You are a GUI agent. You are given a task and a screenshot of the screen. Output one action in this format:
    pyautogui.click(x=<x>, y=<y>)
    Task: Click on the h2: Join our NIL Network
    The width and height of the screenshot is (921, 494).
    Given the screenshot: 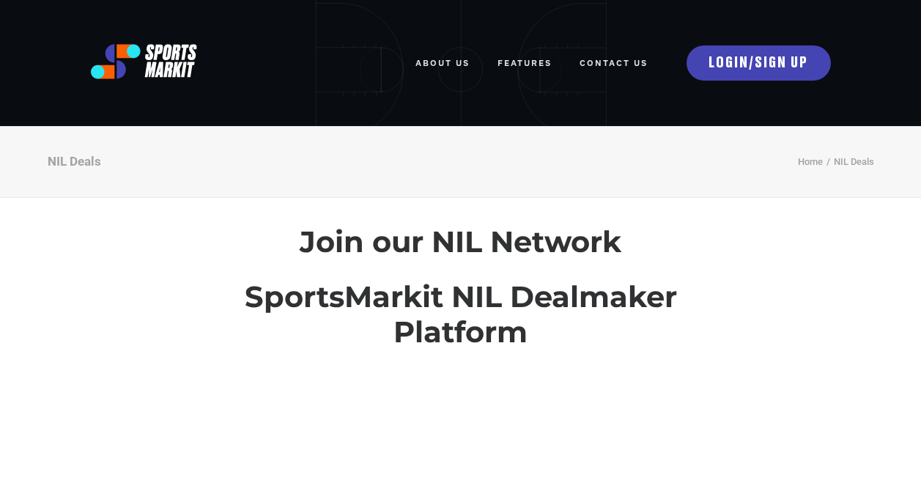 What is the action you would take?
    pyautogui.click(x=461, y=242)
    